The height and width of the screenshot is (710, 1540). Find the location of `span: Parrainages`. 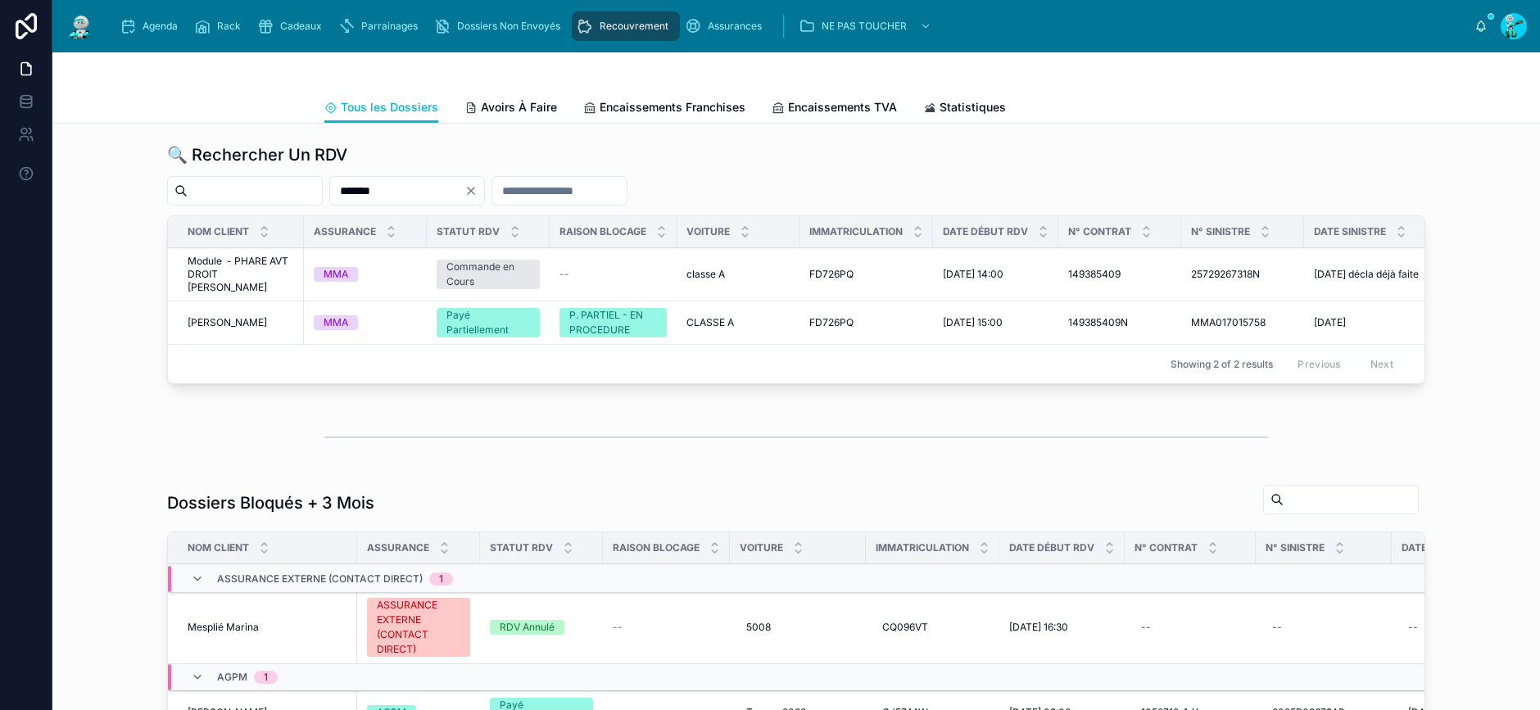

span: Parrainages is located at coordinates (389, 26).